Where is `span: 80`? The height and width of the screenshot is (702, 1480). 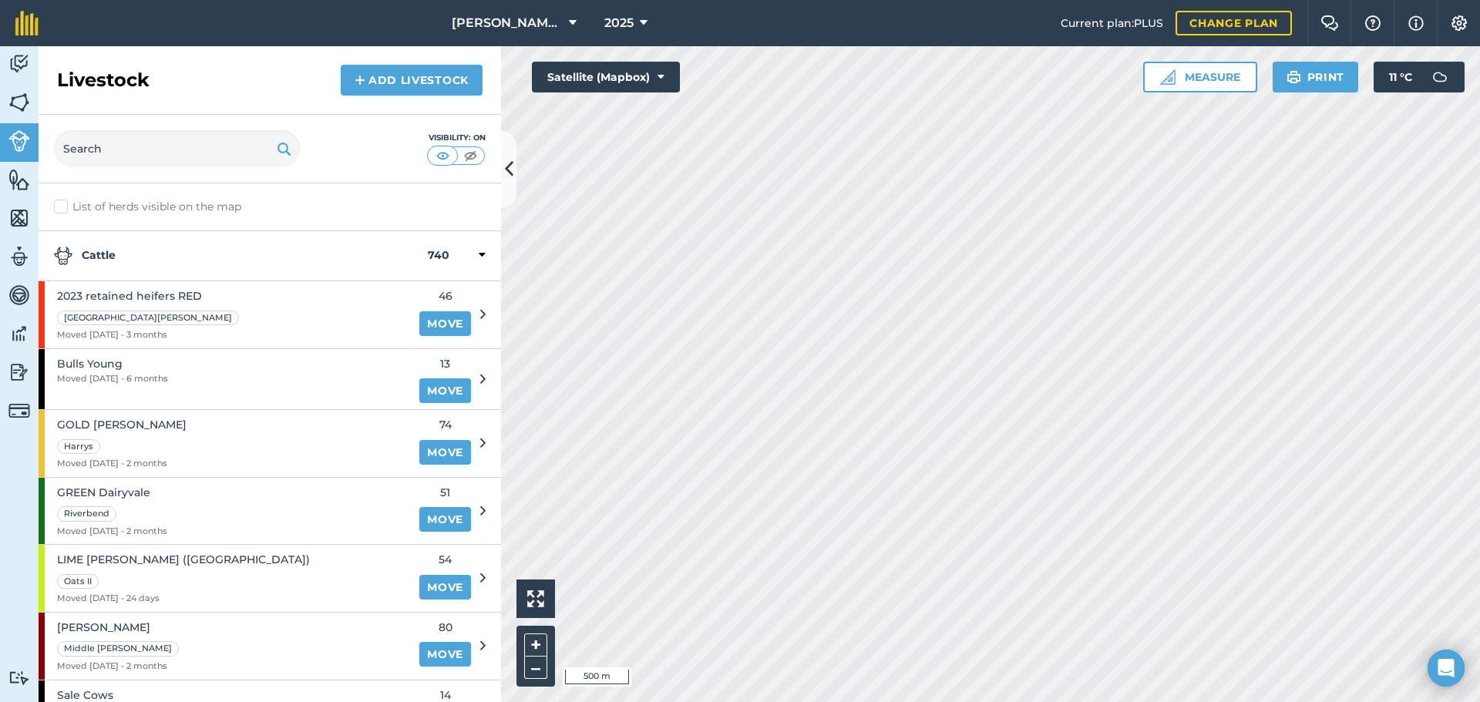
span: 80 is located at coordinates (445, 628).